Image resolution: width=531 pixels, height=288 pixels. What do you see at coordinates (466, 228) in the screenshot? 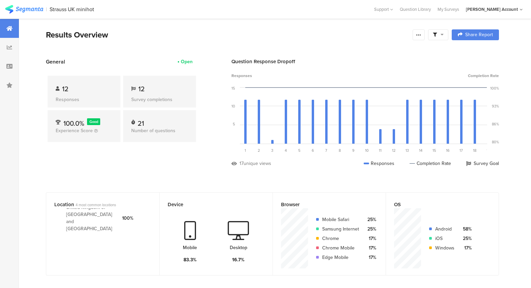
I see `div: 58%` at bounding box center [466, 228].